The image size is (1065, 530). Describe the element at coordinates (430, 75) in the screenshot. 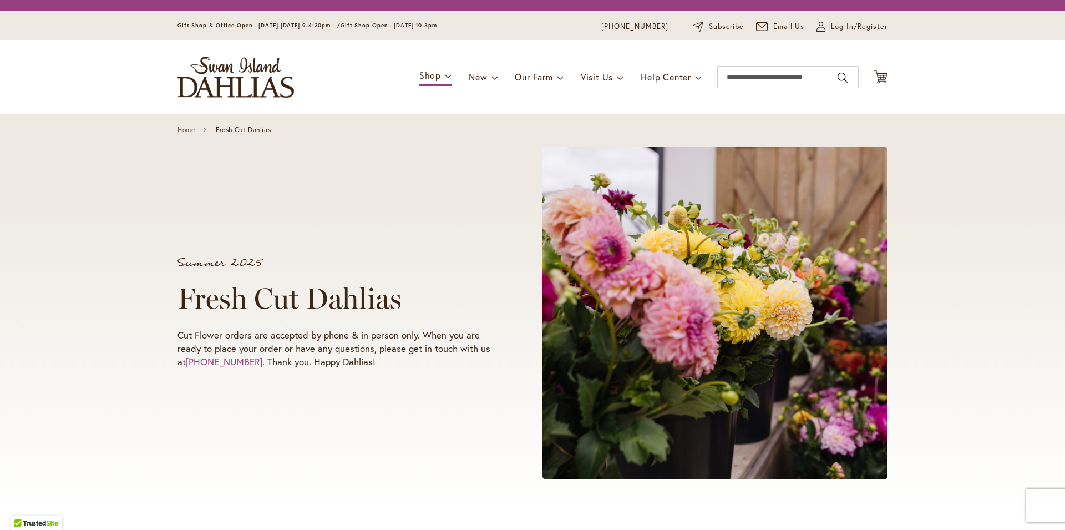

I see `span: Shop` at that location.